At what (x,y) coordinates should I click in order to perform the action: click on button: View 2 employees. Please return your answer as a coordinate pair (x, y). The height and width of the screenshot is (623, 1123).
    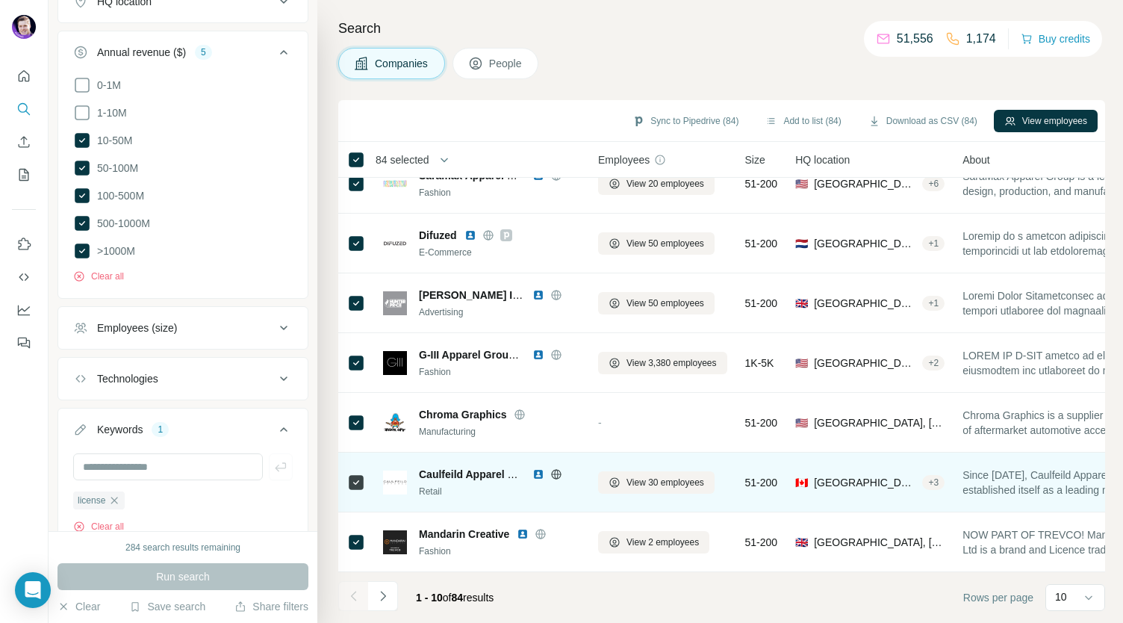
    Looking at the image, I should click on (653, 542).